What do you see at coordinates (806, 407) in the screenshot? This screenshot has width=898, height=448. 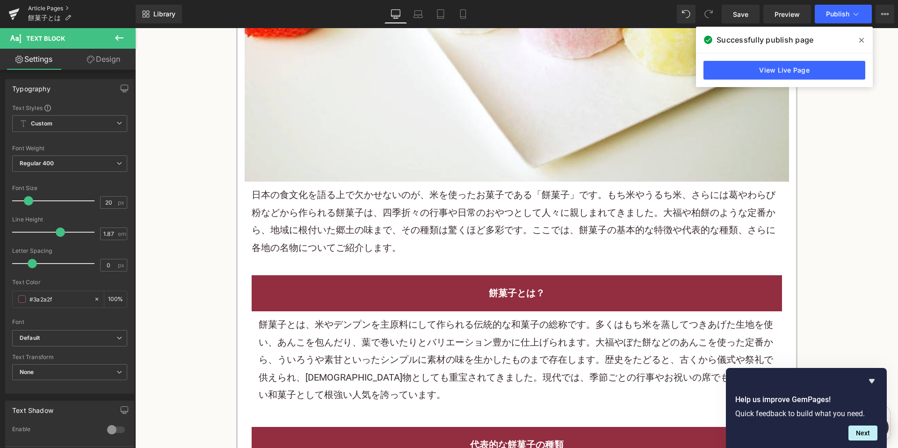 I see `div: Help us improve GemPages!` at bounding box center [806, 407].